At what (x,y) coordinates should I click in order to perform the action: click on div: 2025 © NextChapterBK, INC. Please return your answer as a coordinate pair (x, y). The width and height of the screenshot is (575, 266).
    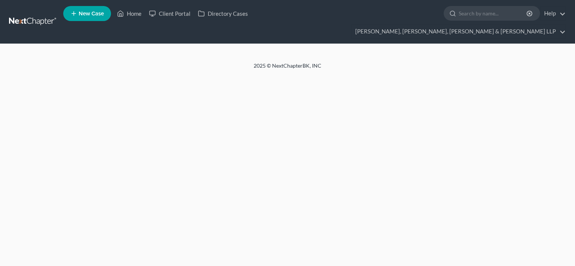
    Looking at the image, I should click on (288, 69).